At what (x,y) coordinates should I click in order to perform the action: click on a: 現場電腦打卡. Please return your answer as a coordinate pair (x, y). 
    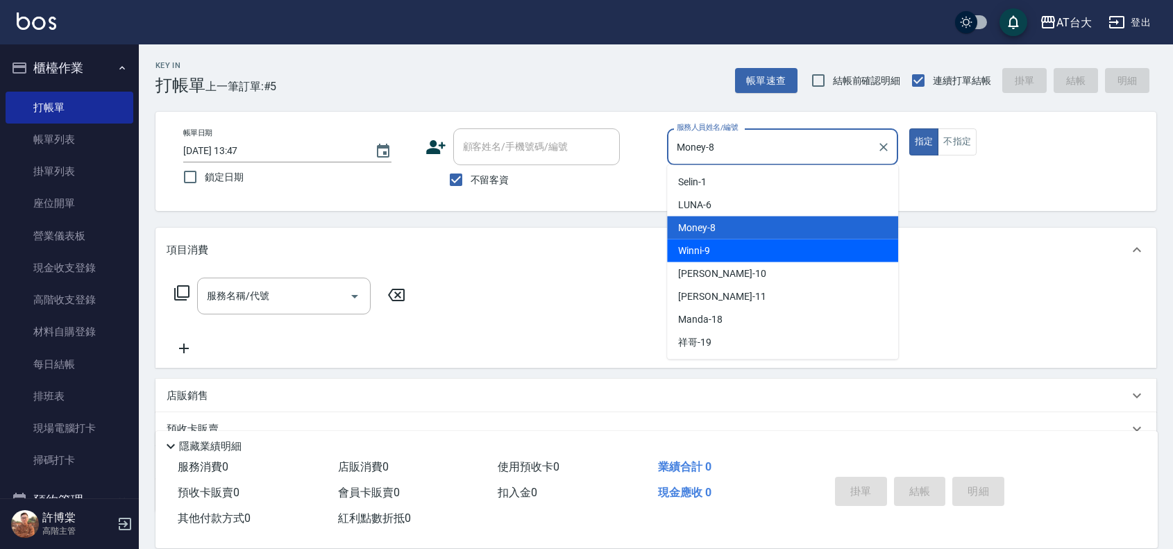
    Looking at the image, I should click on (69, 428).